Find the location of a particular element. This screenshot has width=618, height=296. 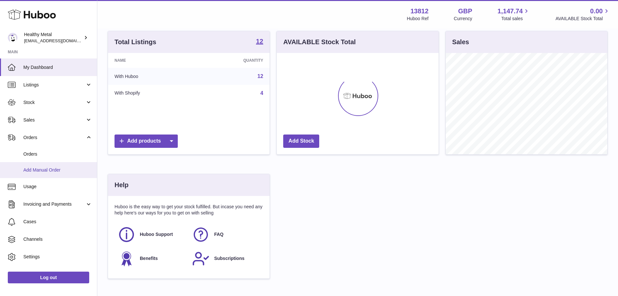

a: 1,147.74 Total sales is located at coordinates (514, 14).